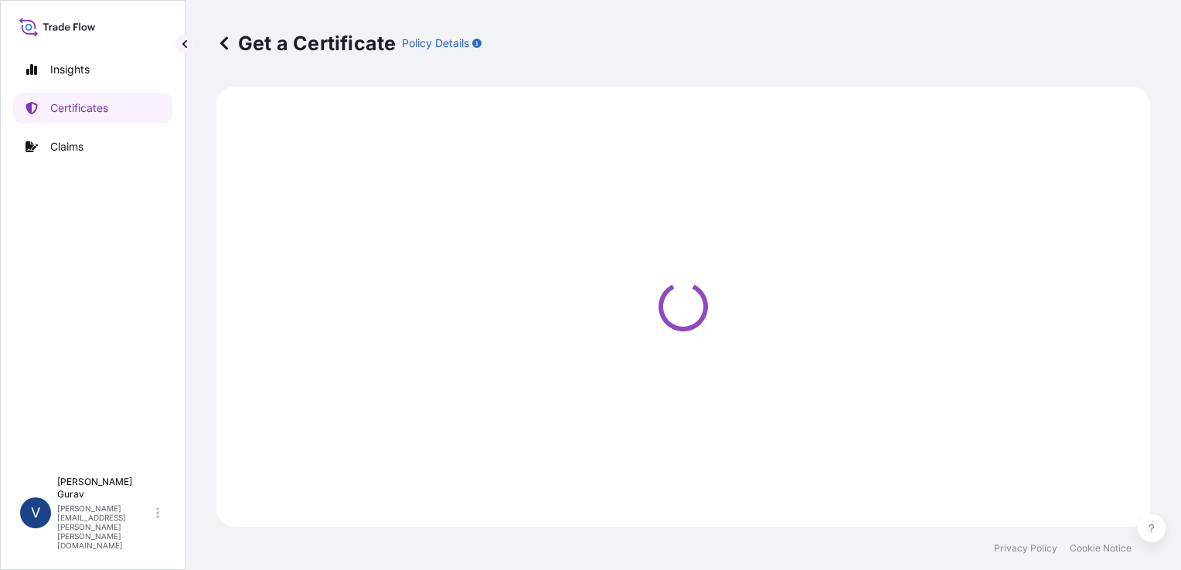 The image size is (1181, 570). Describe the element at coordinates (435, 43) in the screenshot. I see `p: Policy Details` at that location.